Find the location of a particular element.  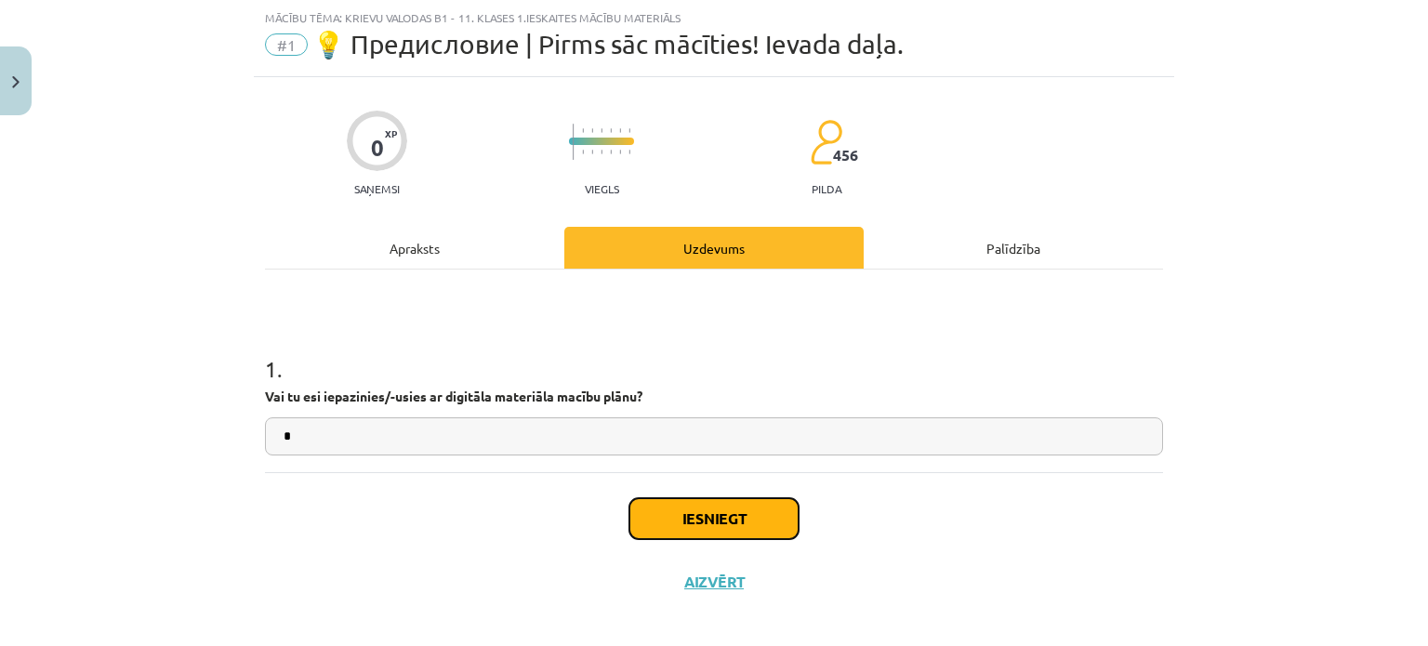

div: Mācību tēma: Krievu valodas b1 - 11. klases 1.ieskaites mācību materiāls is located at coordinates (714, 18).